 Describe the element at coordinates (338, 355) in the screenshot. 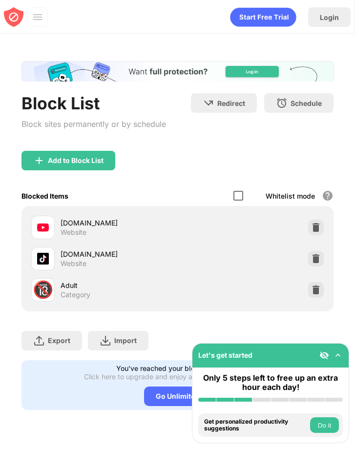

I see `img: omni-setup-toggle.svg` at that location.